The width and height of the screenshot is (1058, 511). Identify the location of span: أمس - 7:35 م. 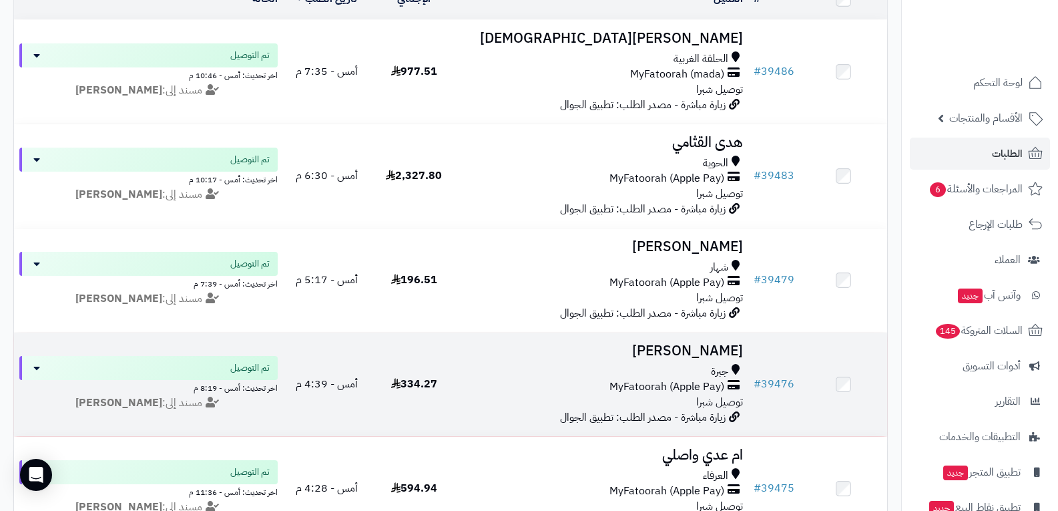
(326, 71).